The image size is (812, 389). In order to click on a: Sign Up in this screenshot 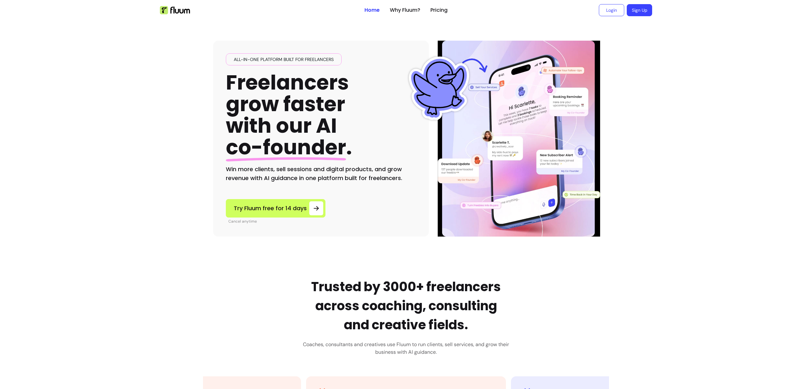, I will do `click(640, 10)`.